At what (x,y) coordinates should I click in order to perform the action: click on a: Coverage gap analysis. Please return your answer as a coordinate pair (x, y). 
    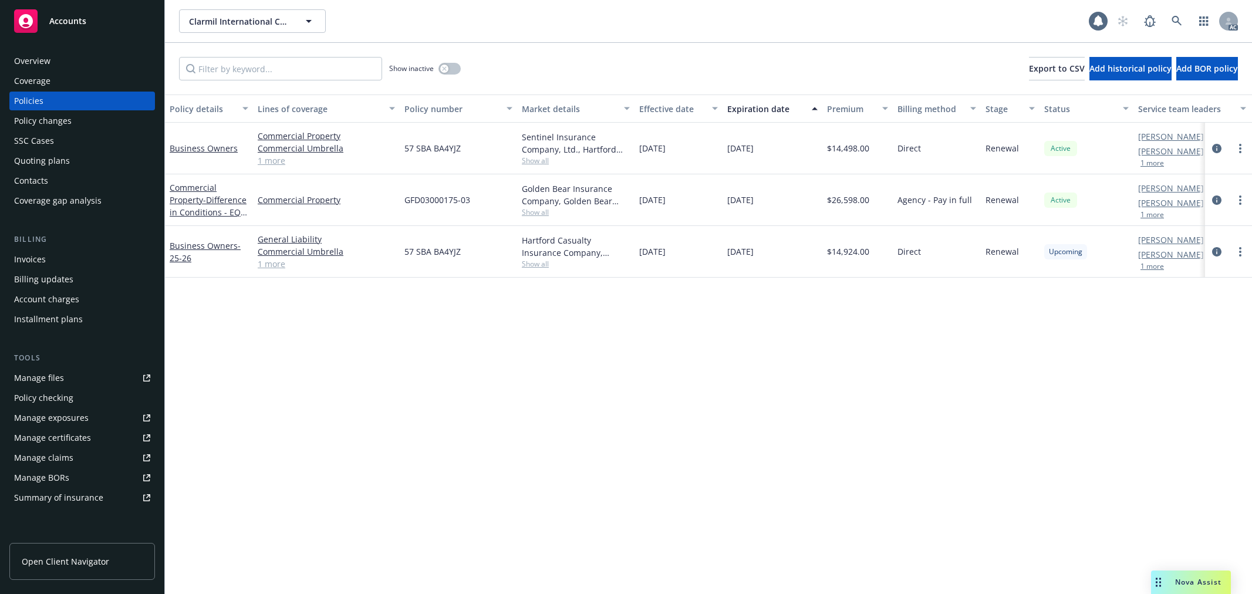
    Looking at the image, I should click on (82, 201).